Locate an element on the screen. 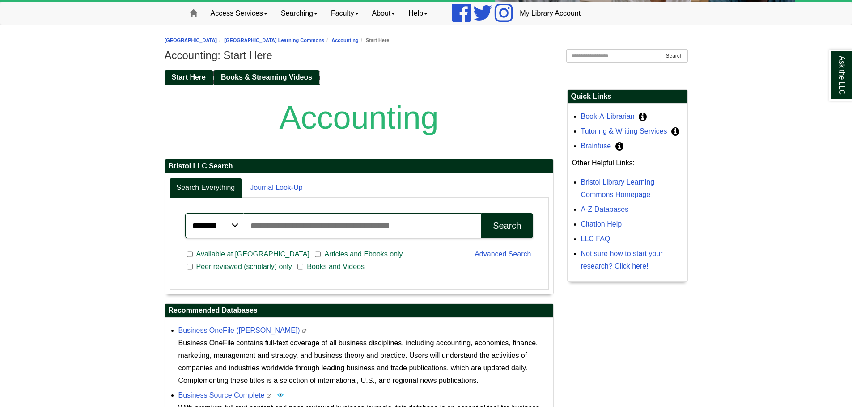 The image size is (852, 407). a: Accounting is located at coordinates (345, 40).